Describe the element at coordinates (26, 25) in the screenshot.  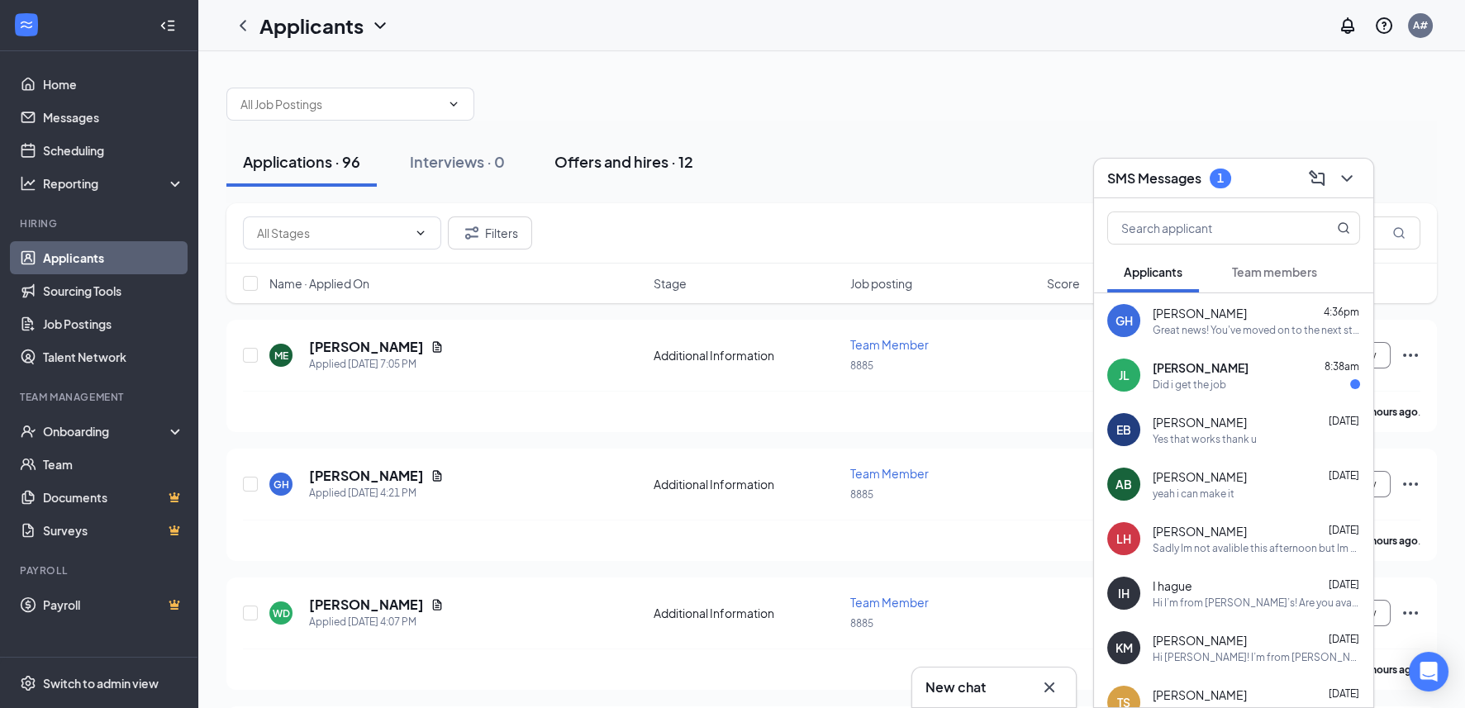
I see `svg: WorkstreamLogo` at that location.